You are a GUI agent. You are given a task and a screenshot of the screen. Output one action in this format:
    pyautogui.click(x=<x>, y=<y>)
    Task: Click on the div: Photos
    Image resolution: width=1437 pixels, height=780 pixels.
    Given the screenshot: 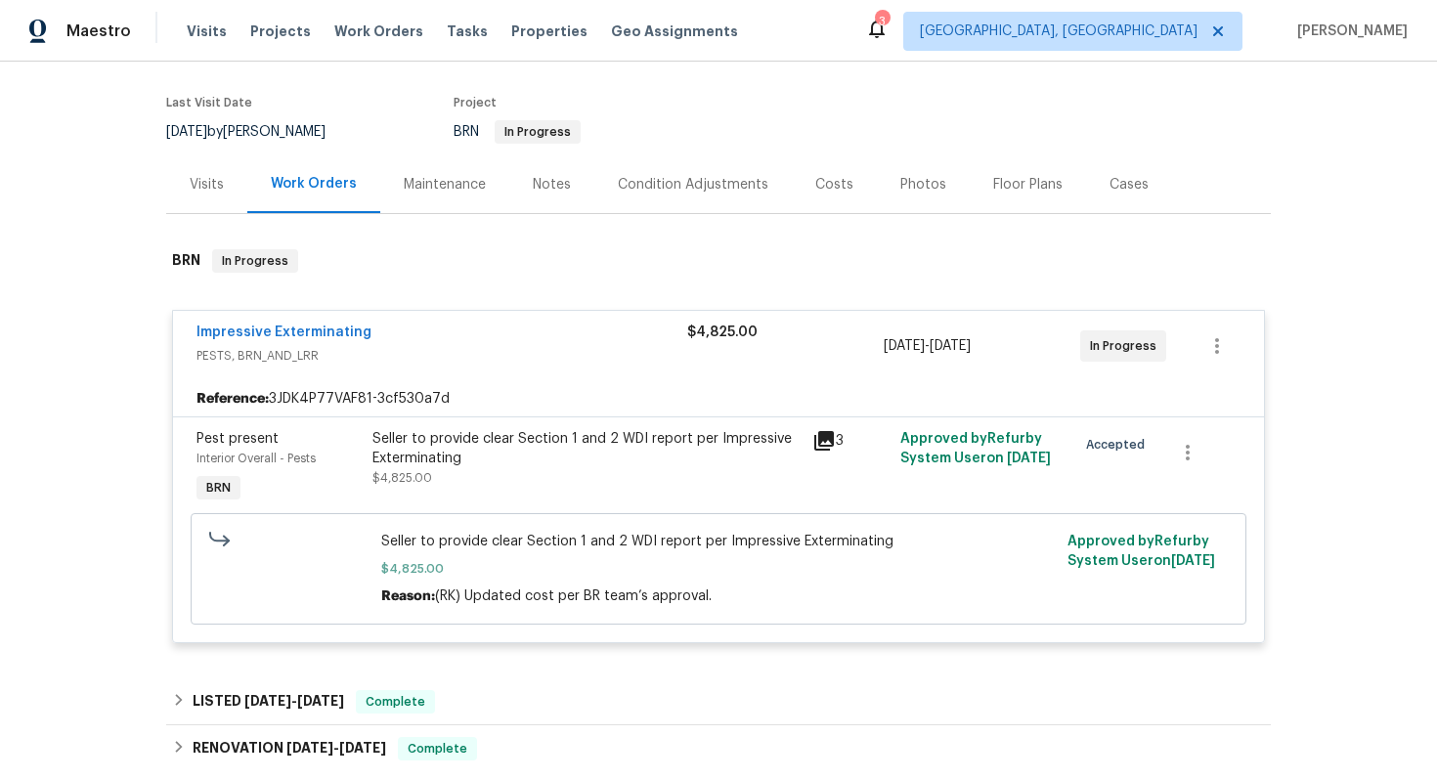 What is the action you would take?
    pyautogui.click(x=923, y=185)
    